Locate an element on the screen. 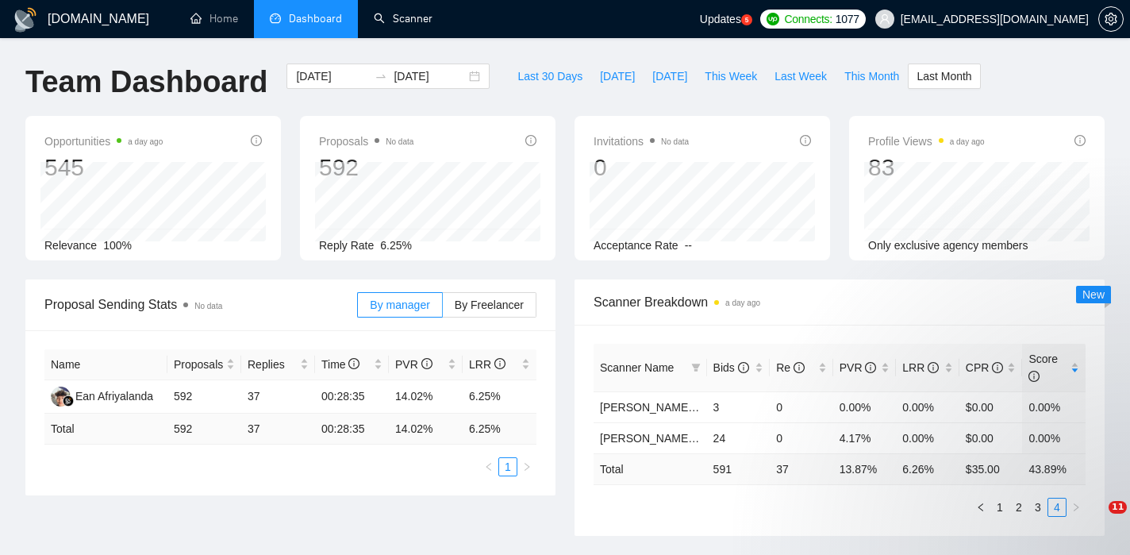  span: CPR is located at coordinates (984, 367).